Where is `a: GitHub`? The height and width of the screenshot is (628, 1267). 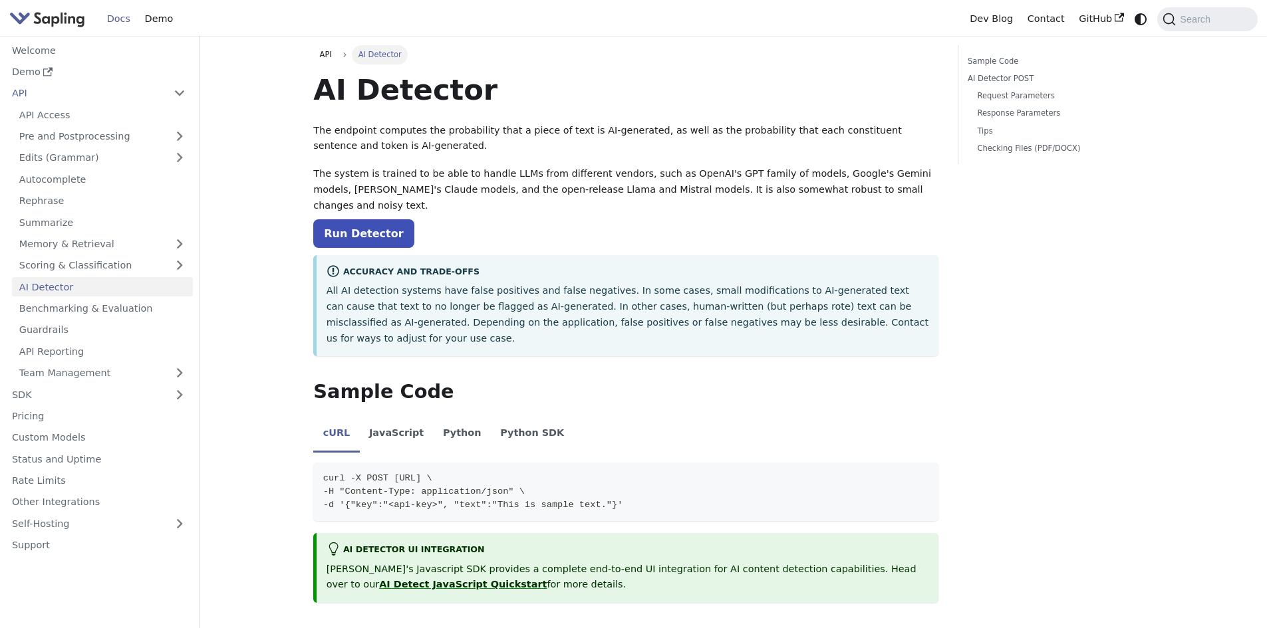 a: GitHub is located at coordinates (1101, 19).